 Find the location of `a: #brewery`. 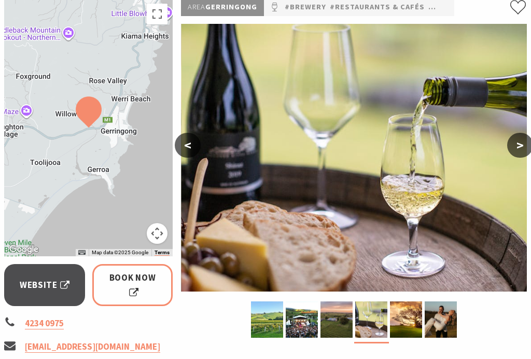

a: #brewery is located at coordinates (305, 7).